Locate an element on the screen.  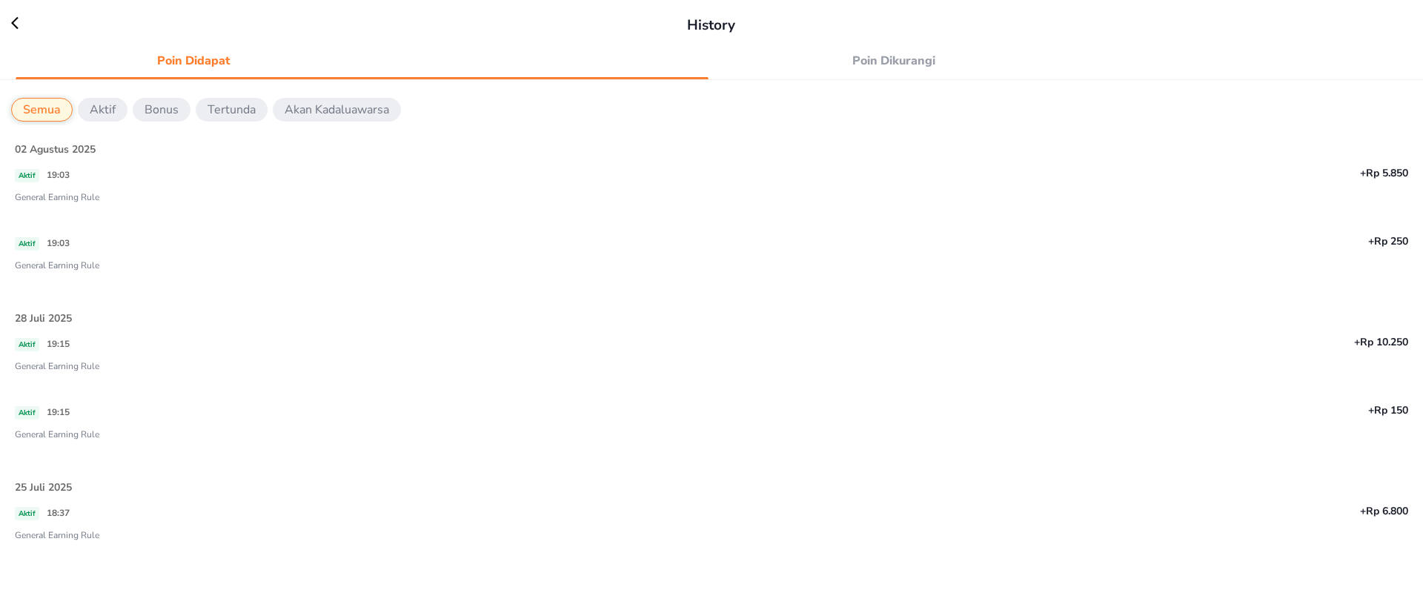
span: 02 Agustus 2025 is located at coordinates (55, 149).